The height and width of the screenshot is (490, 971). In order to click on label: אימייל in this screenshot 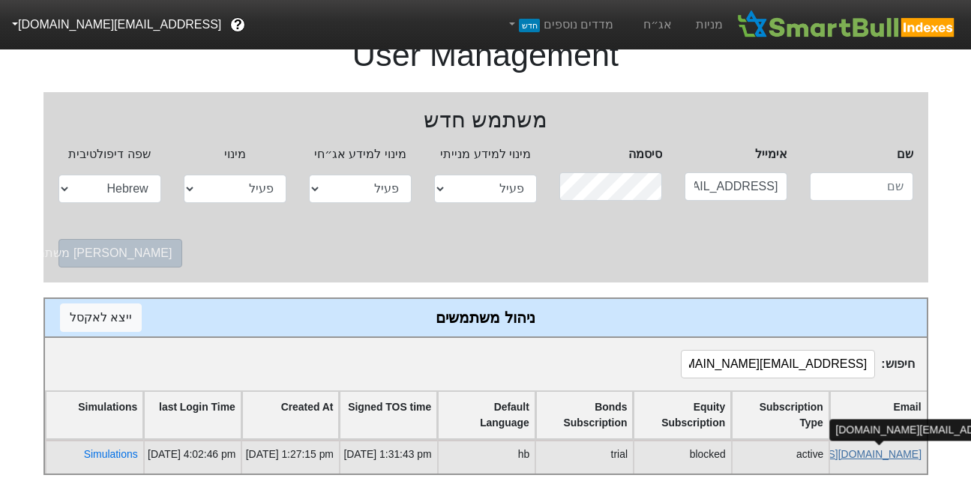, I will do `click(771, 154)`.